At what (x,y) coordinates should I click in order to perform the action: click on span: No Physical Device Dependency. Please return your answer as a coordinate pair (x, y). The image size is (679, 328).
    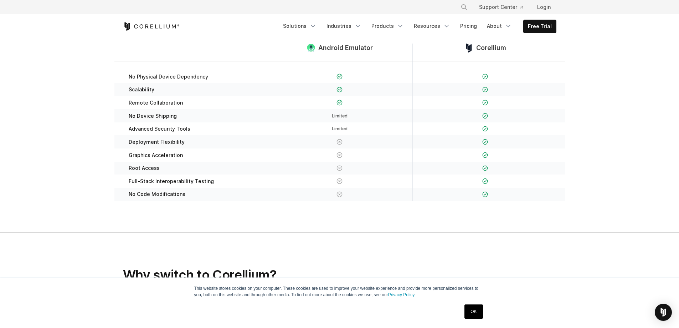
    Looking at the image, I should click on (168, 77).